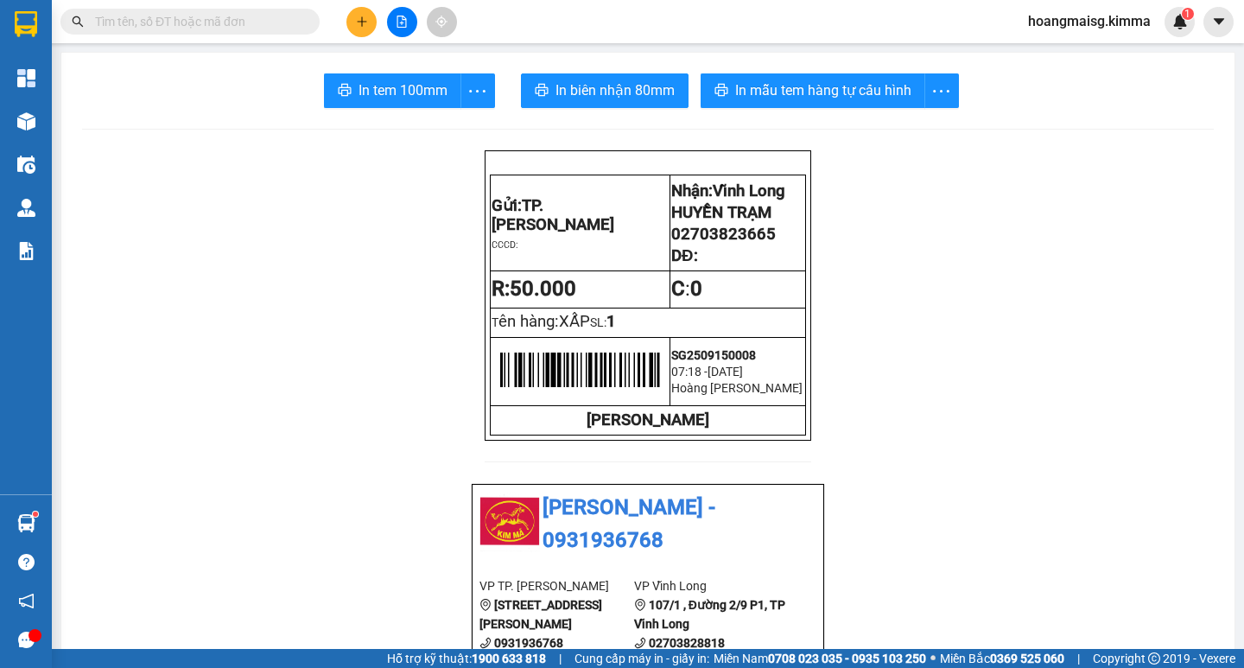 The width and height of the screenshot is (1244, 668). What do you see at coordinates (26, 78) in the screenshot?
I see `img: dashboard-icon` at bounding box center [26, 78].